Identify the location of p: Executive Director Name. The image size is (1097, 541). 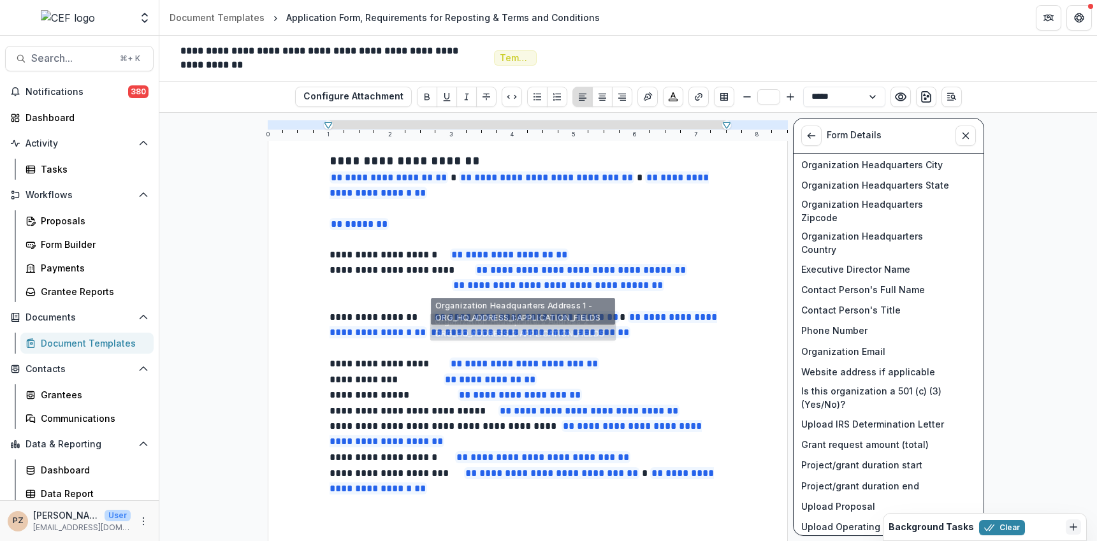
(879, 269).